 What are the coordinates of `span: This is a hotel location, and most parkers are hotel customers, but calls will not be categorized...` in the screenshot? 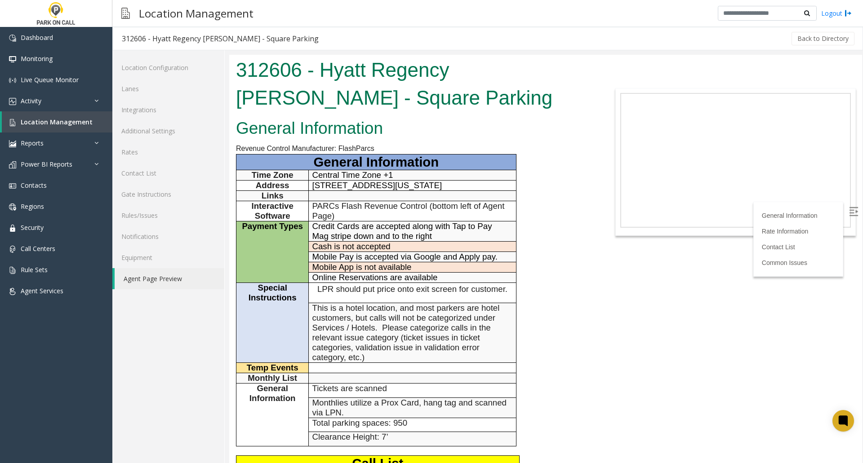 It's located at (177, 278).